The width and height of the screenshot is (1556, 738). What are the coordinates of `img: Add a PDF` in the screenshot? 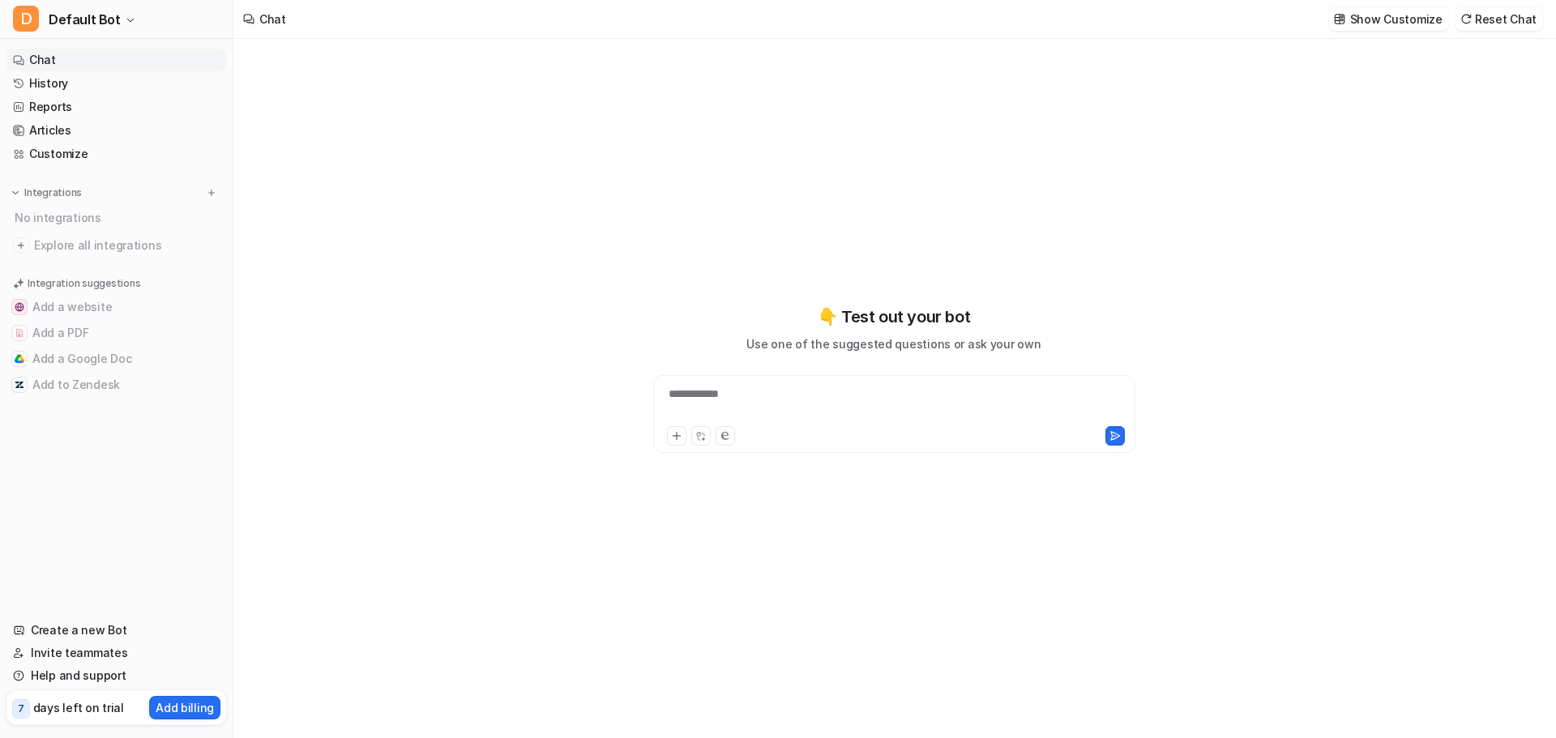 It's located at (19, 333).